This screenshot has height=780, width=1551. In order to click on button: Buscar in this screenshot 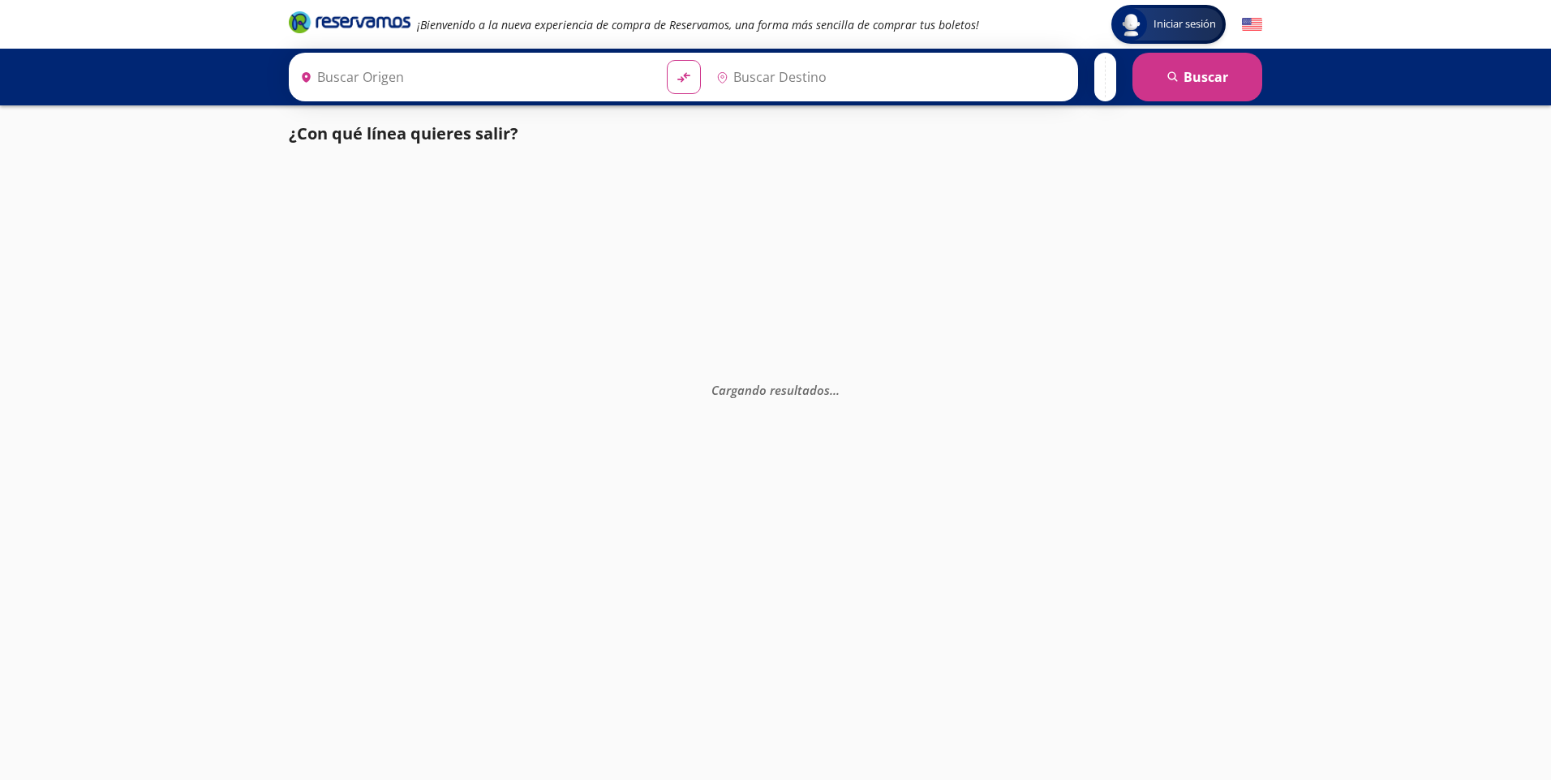, I will do `click(1197, 77)`.